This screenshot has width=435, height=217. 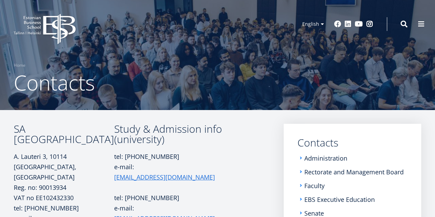 I want to click on a: Faculty, so click(x=315, y=186).